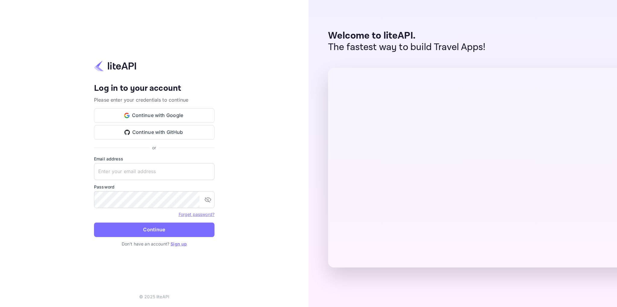  I want to click on p: Welcome to liteAPI., so click(407, 36).